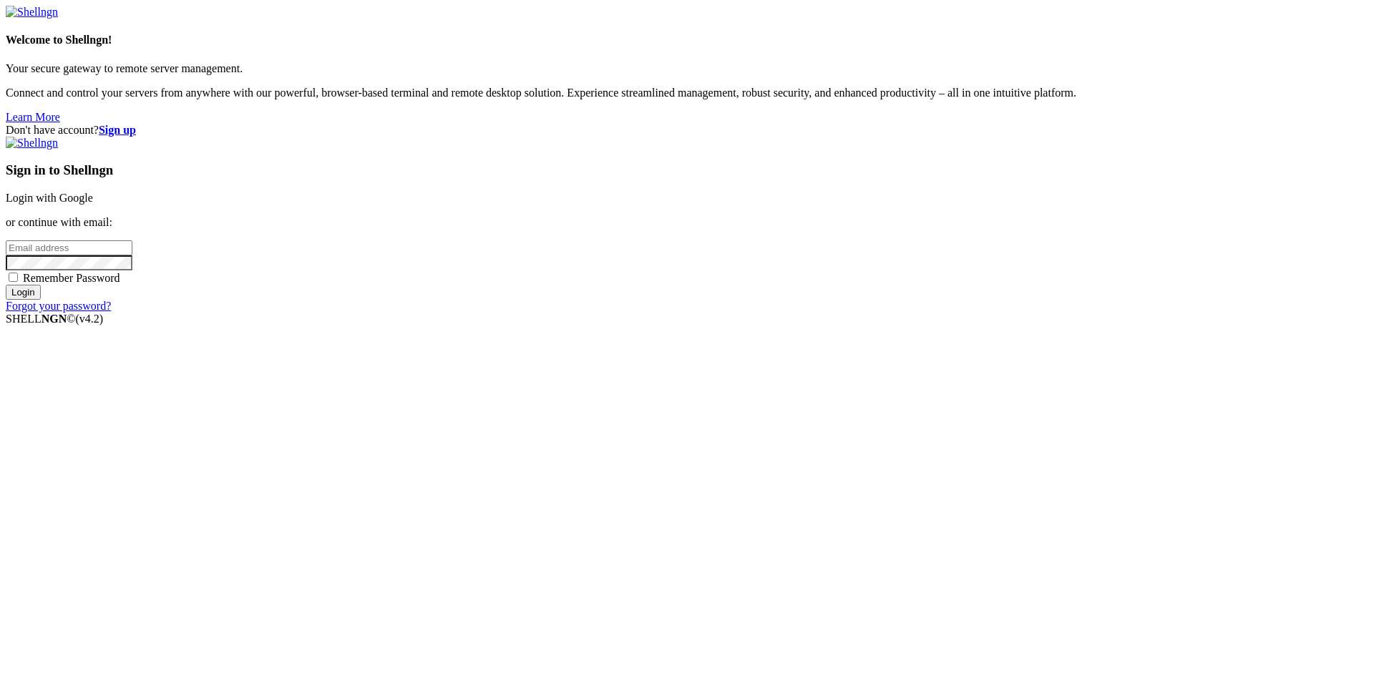 The width and height of the screenshot is (1374, 676). What do you see at coordinates (13, 277) in the screenshot?
I see `input: Remember Password` at bounding box center [13, 277].